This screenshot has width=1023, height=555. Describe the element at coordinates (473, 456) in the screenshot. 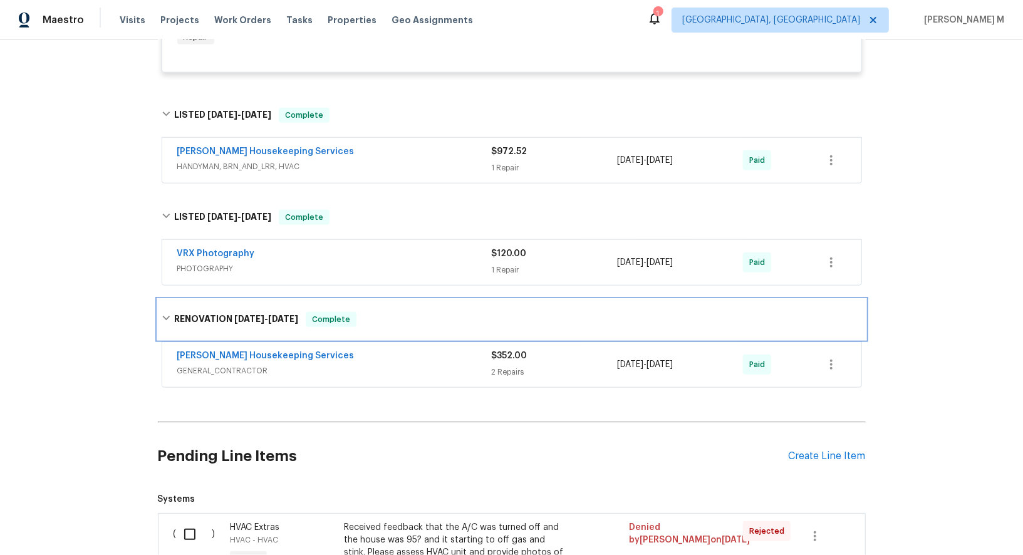

I see `h2: Pending Line Items` at that location.